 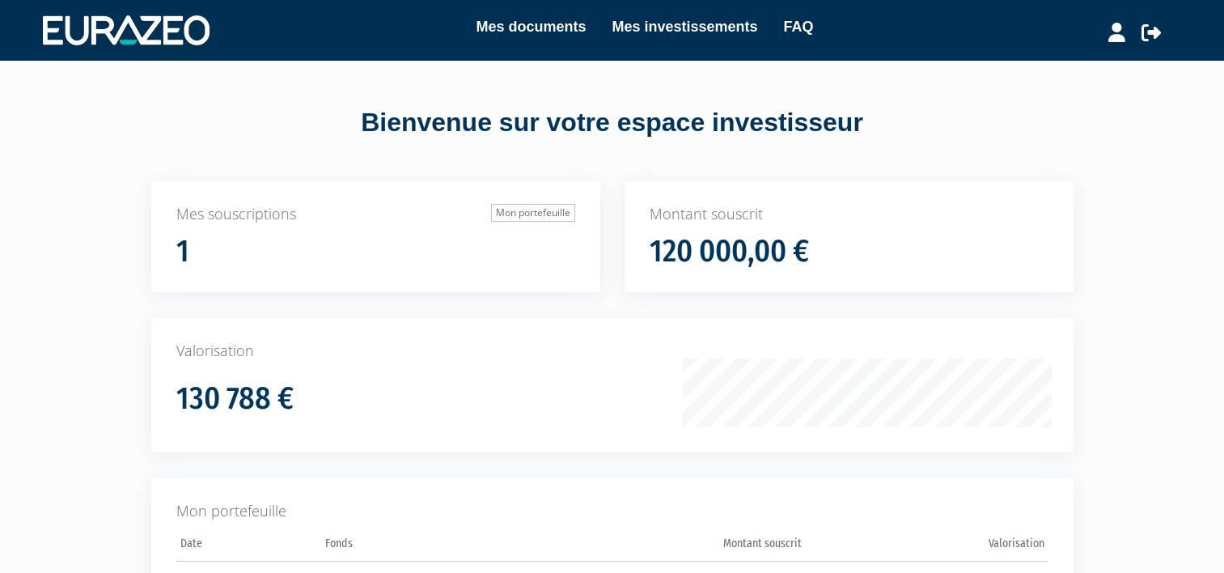 I want to click on h1: 1, so click(x=183, y=252).